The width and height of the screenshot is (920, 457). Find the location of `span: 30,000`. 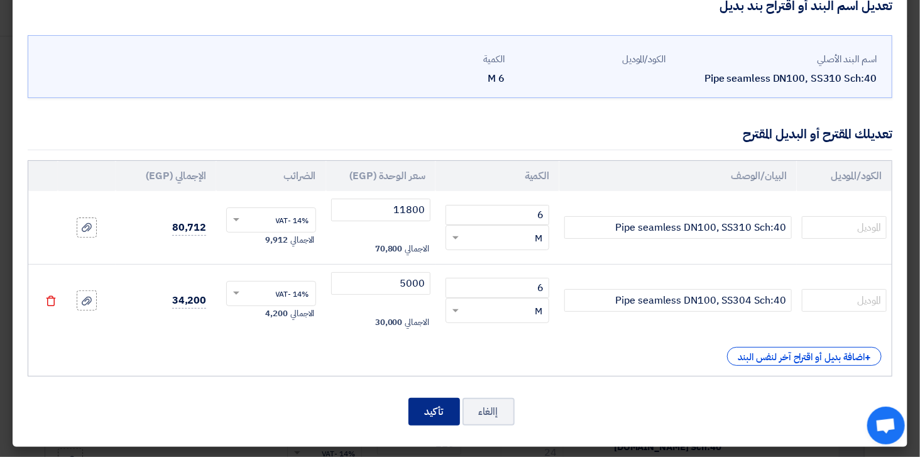

span: 30,000 is located at coordinates (388, 322).